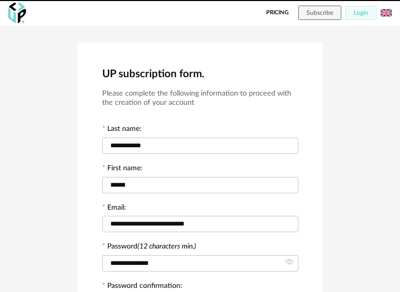 Image resolution: width=400 pixels, height=292 pixels. Describe the element at coordinates (200, 74) in the screenshot. I see `h2: UP subscription form.` at that location.